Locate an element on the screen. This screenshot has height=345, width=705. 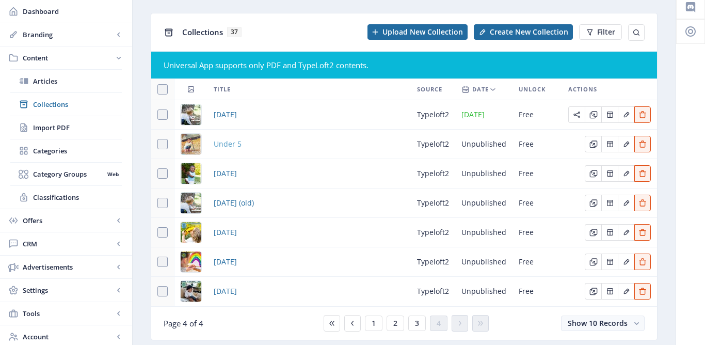
img: 8214450c-630d-4942-b08a-5dbb100d31b0.jpg is located at coordinates (191, 115).